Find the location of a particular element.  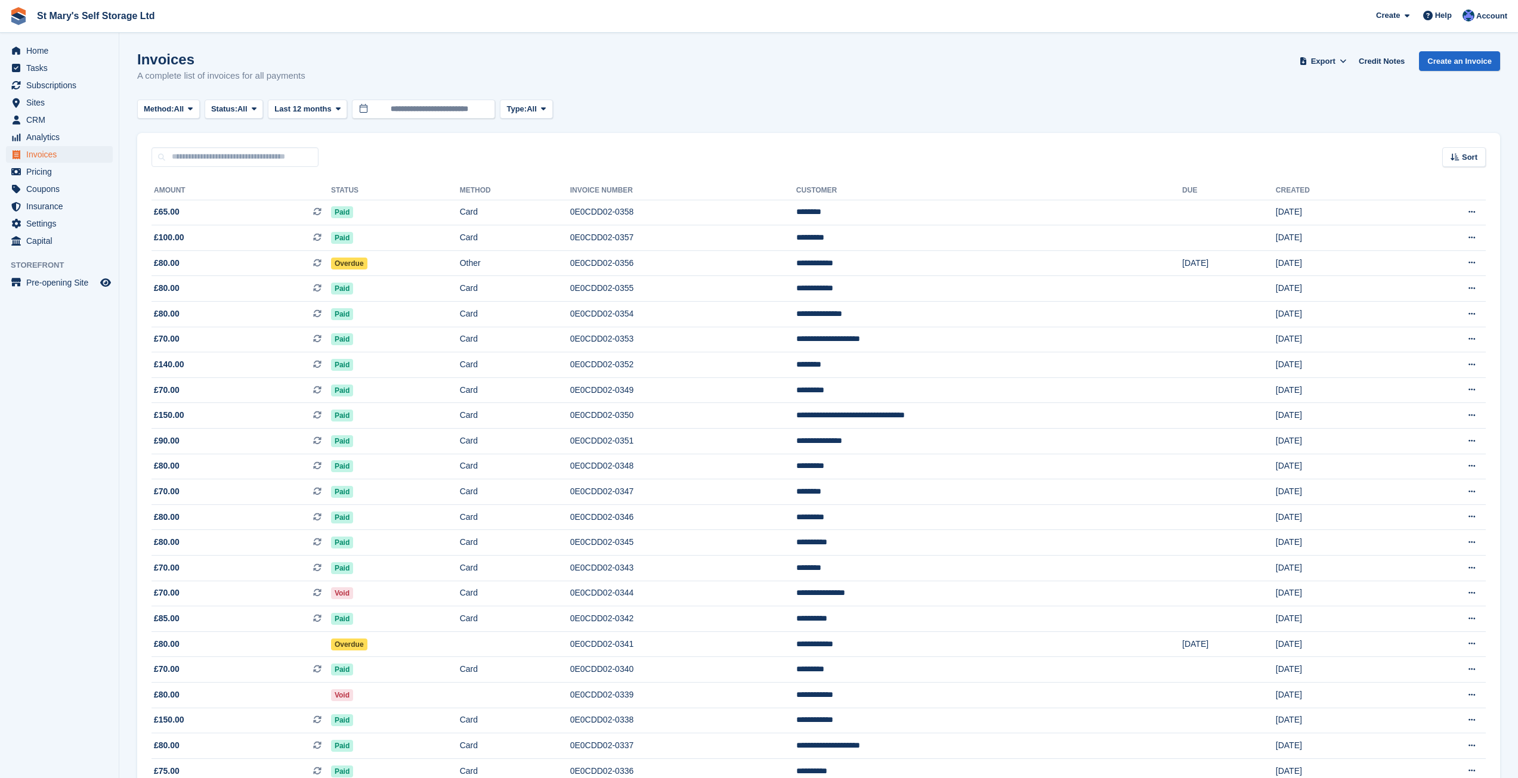

span: Settings is located at coordinates (62, 224).